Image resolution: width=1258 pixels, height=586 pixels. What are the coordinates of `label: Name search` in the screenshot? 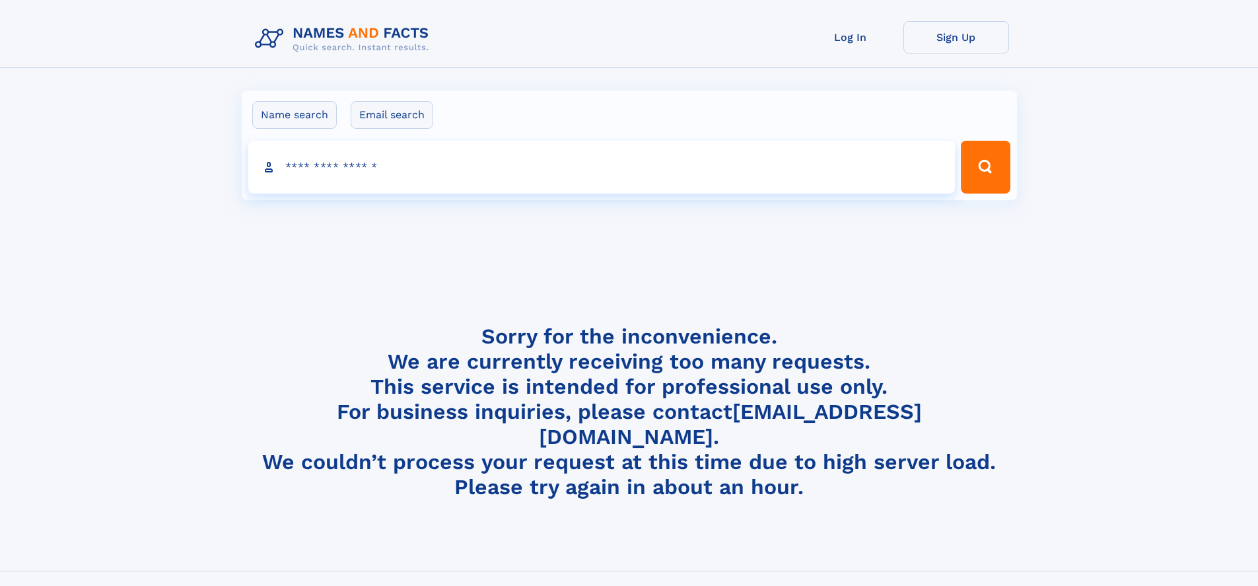 It's located at (294, 115).